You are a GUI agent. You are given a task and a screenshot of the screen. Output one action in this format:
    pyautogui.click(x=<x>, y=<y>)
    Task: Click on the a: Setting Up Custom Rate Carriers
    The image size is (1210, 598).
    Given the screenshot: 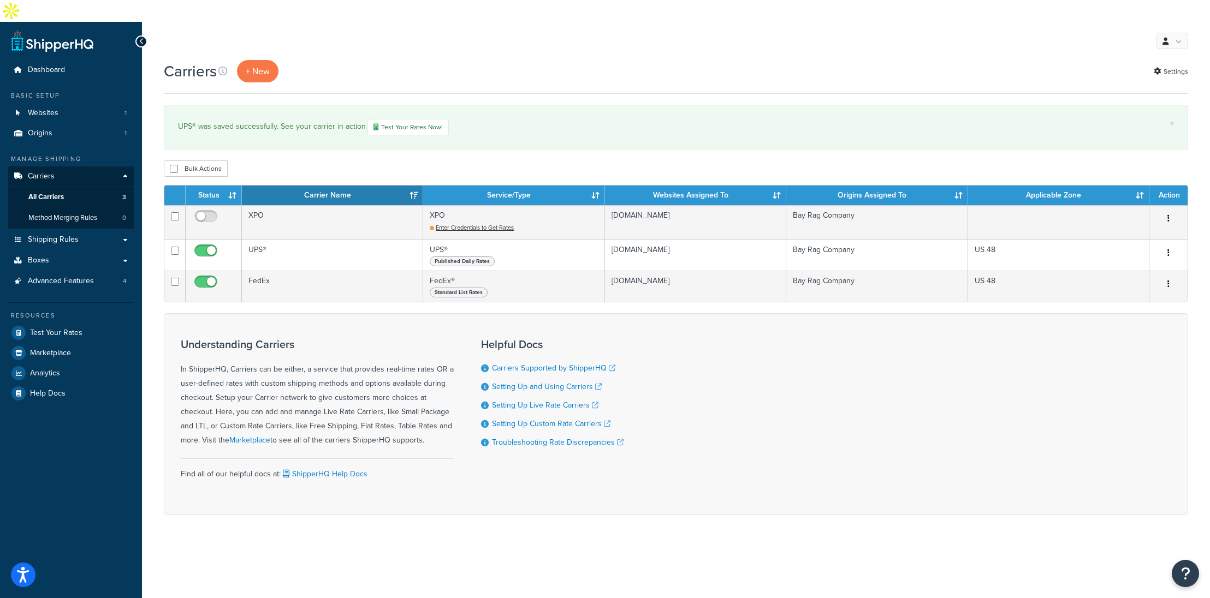 What is the action you would take?
    pyautogui.click(x=551, y=424)
    